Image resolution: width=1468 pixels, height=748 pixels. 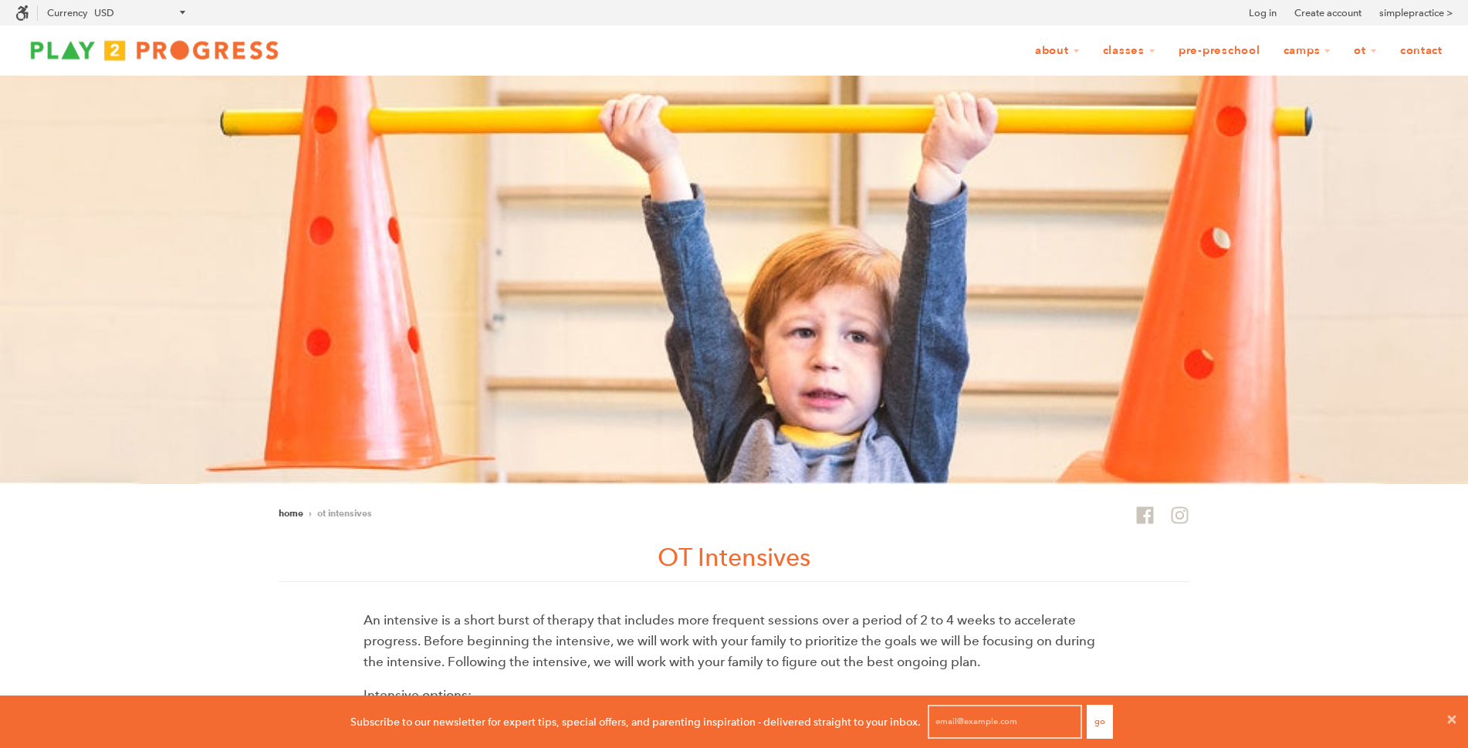 I want to click on input: email@example.com, so click(x=1005, y=722).